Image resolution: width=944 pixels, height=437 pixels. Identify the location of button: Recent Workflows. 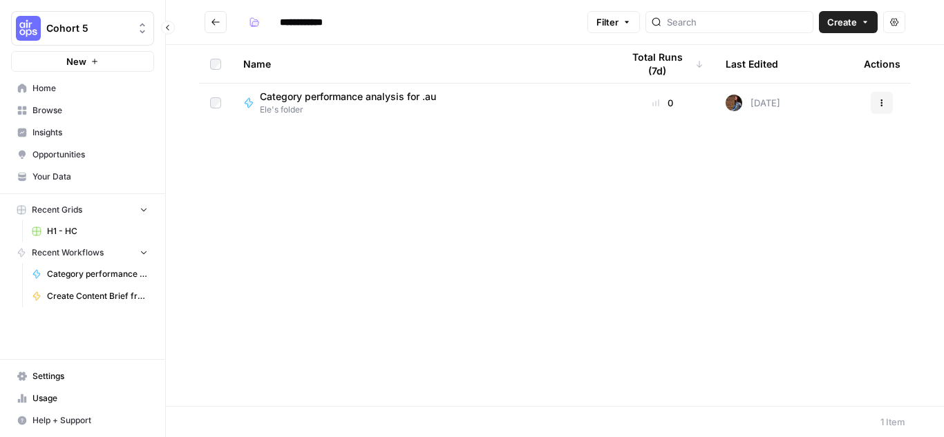
(82, 253).